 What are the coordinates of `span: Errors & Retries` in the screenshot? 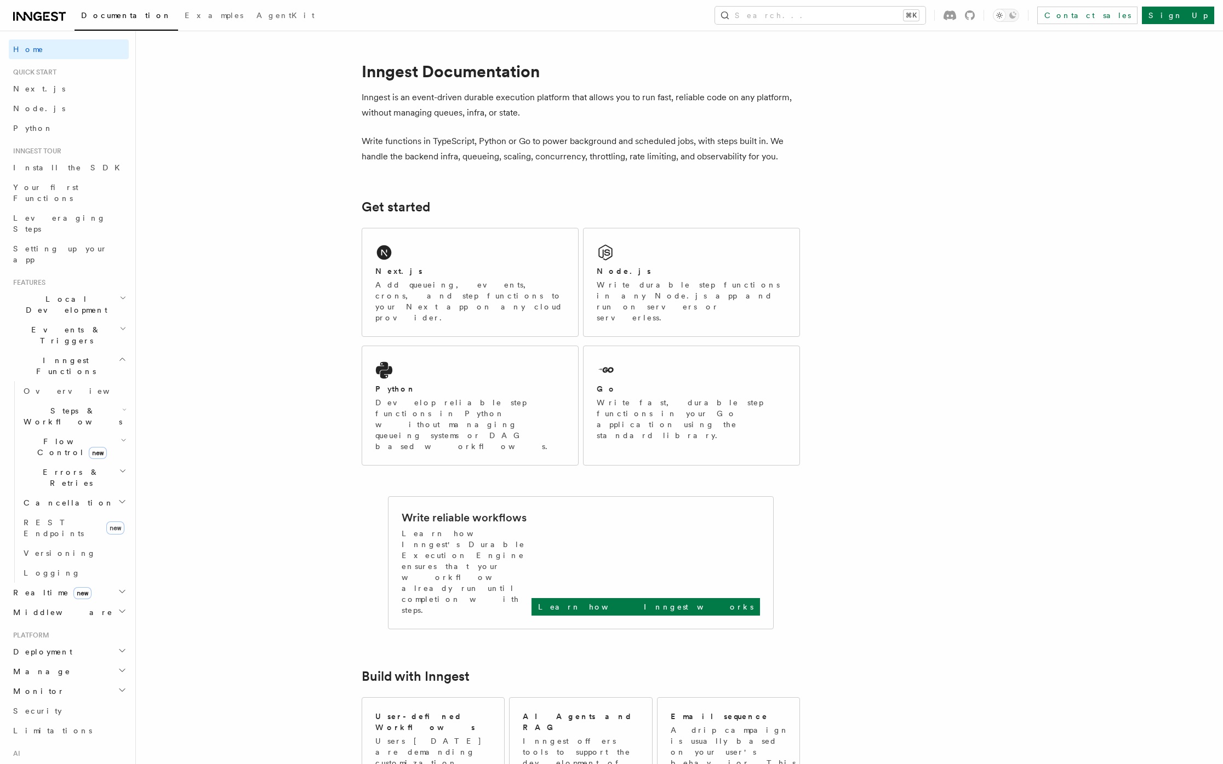 It's located at (69, 478).